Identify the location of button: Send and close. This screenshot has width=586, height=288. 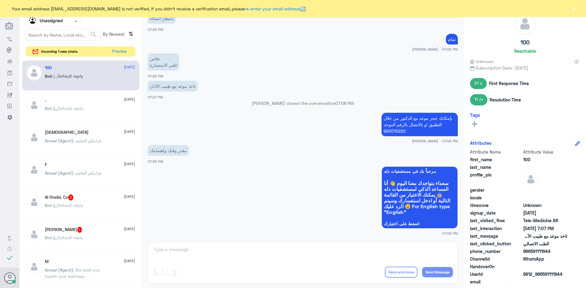
(401, 273).